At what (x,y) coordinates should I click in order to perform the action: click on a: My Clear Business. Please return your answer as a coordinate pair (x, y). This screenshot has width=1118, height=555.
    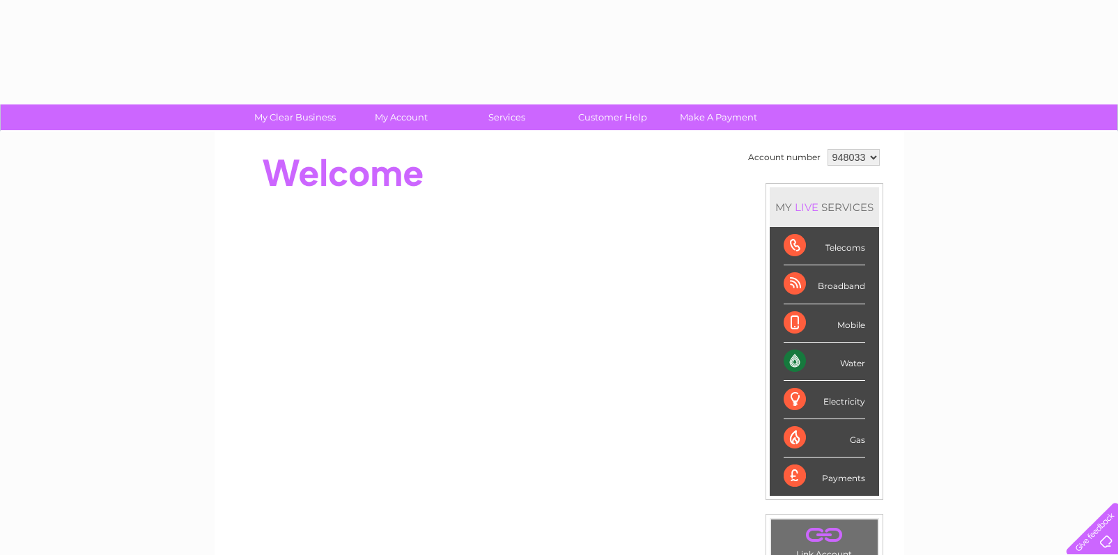
    Looking at the image, I should click on (295, 117).